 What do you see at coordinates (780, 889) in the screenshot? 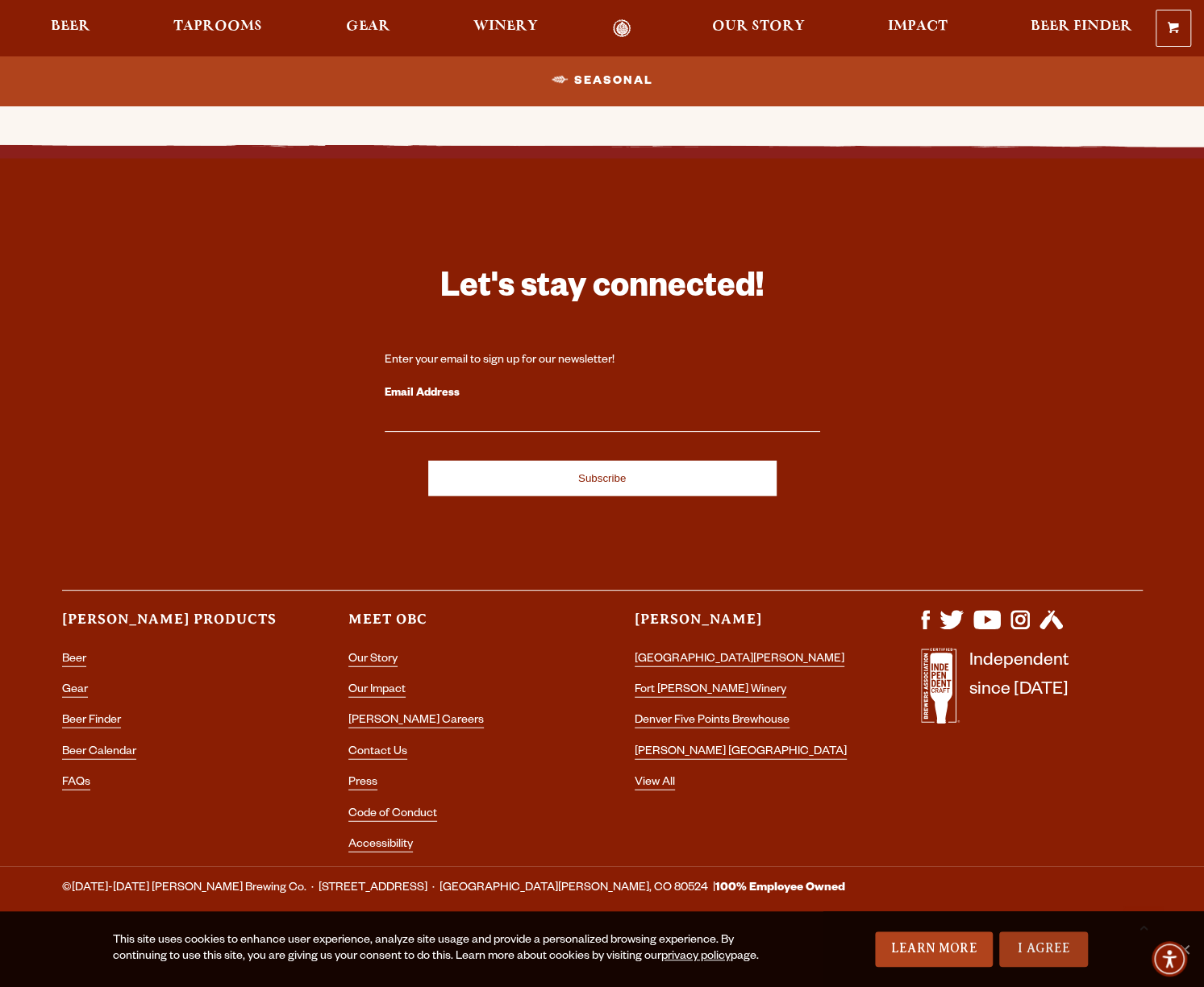
I see `strong: 100% Employee Owned` at bounding box center [780, 889].